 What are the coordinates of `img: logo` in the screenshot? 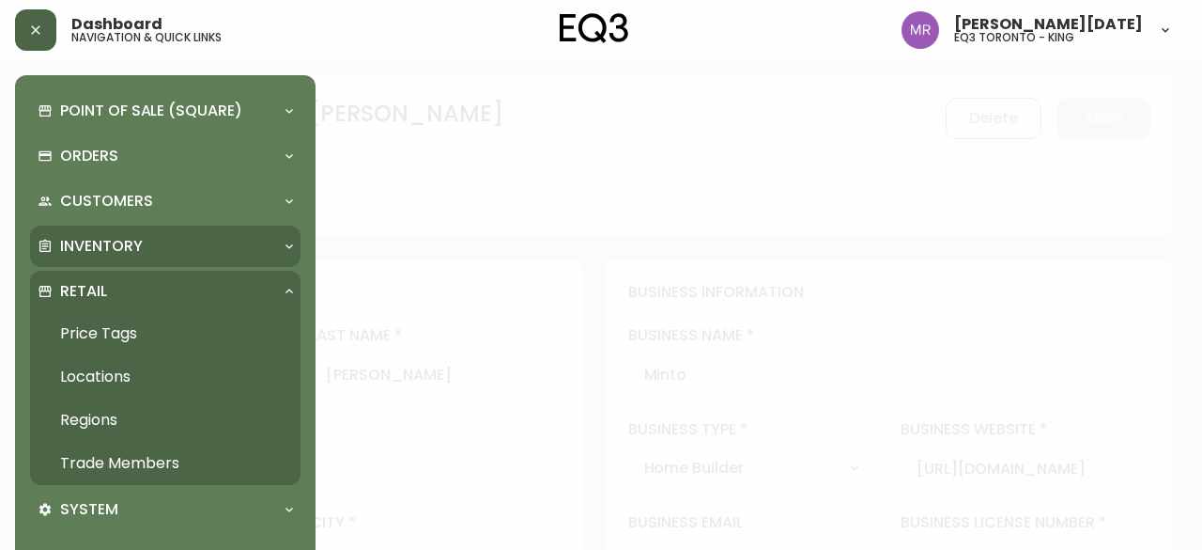 It's located at (595, 28).